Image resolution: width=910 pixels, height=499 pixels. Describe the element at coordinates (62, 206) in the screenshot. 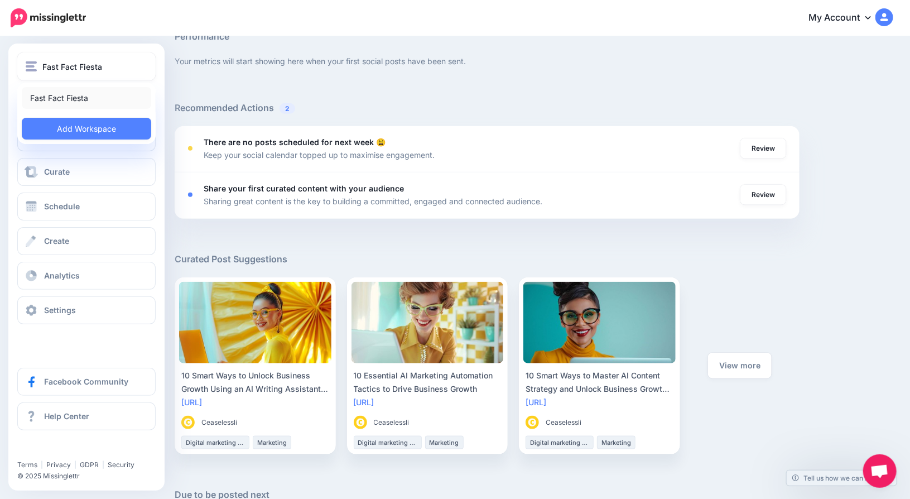

I see `span: Schedule` at that location.